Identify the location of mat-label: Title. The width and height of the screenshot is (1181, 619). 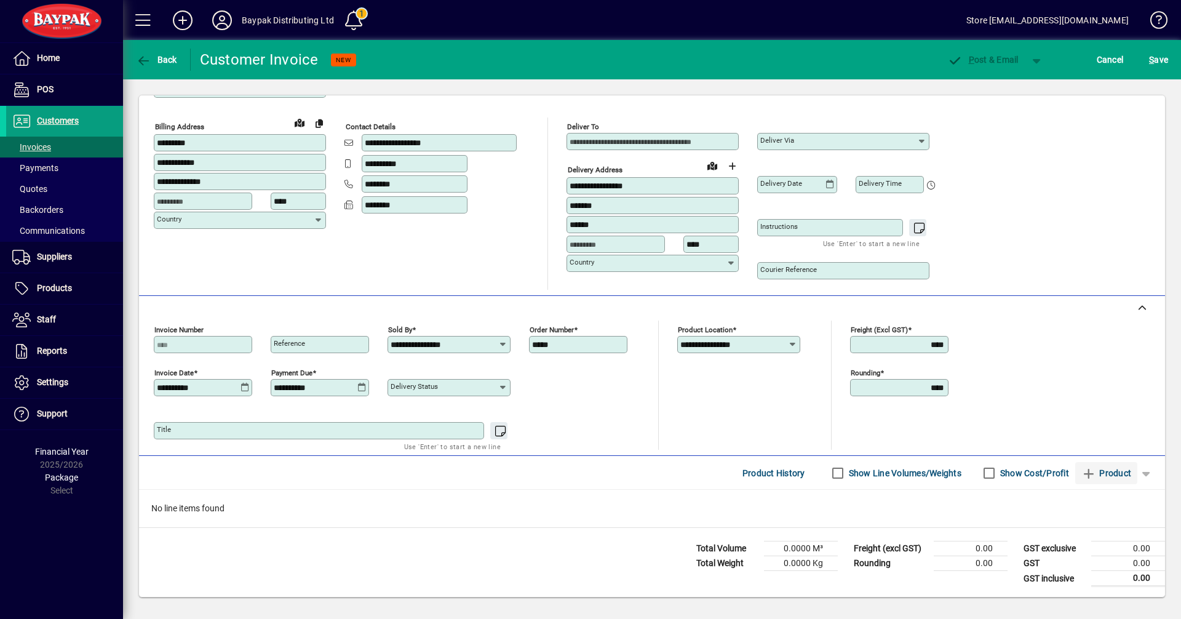
(164, 429).